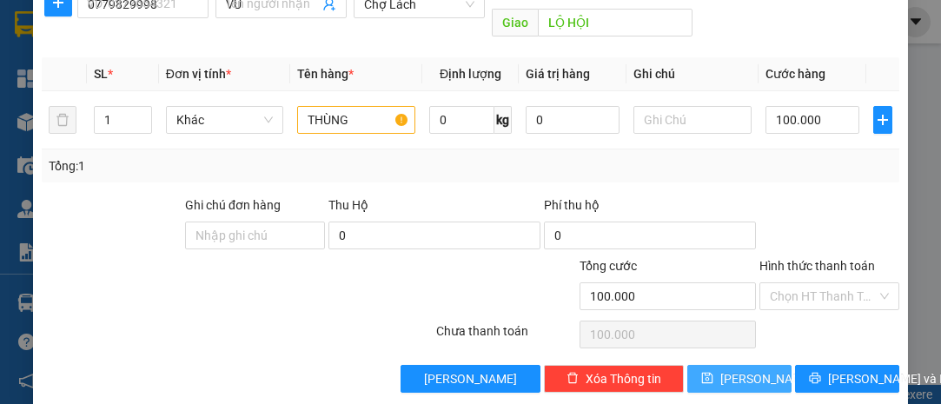 This screenshot has width=941, height=404. Describe the element at coordinates (623, 379) in the screenshot. I see `span: Xóa Thông tin` at that location.